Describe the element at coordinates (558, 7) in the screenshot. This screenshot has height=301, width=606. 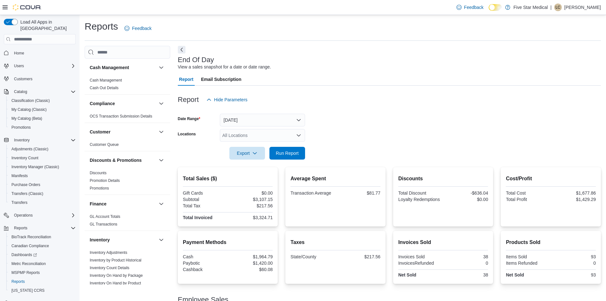
I see `div: Lindsey Criswell` at that location.